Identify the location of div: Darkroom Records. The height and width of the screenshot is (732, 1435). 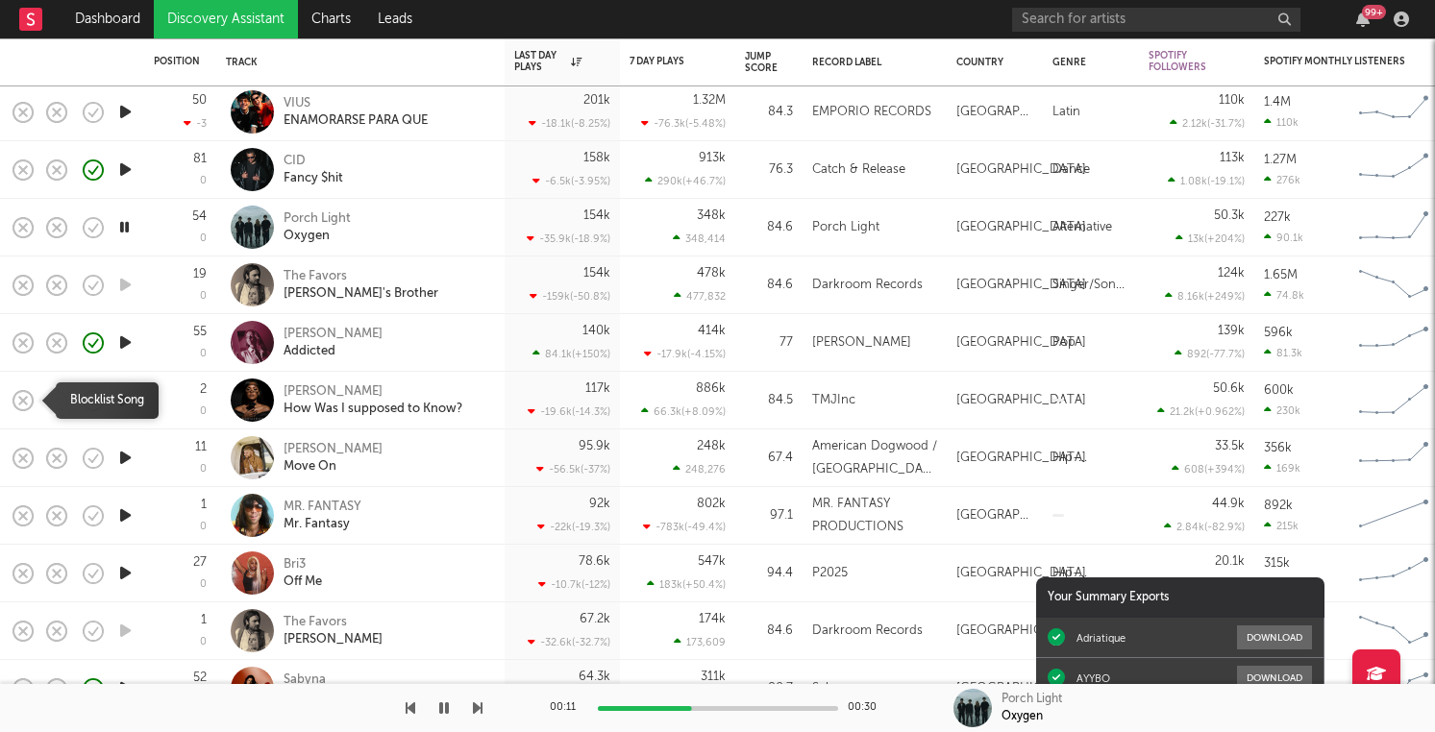
(867, 285).